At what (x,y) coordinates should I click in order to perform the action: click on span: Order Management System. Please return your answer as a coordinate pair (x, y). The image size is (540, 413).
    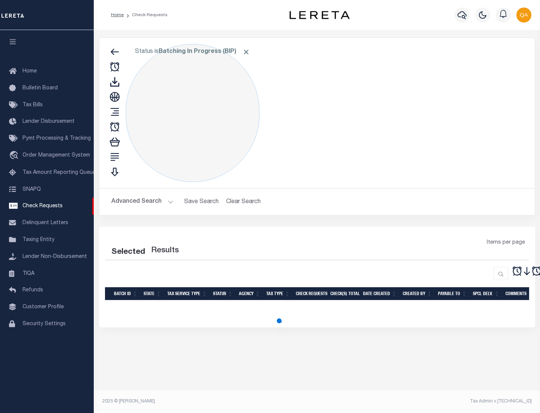
    Looking at the image, I should click on (56, 155).